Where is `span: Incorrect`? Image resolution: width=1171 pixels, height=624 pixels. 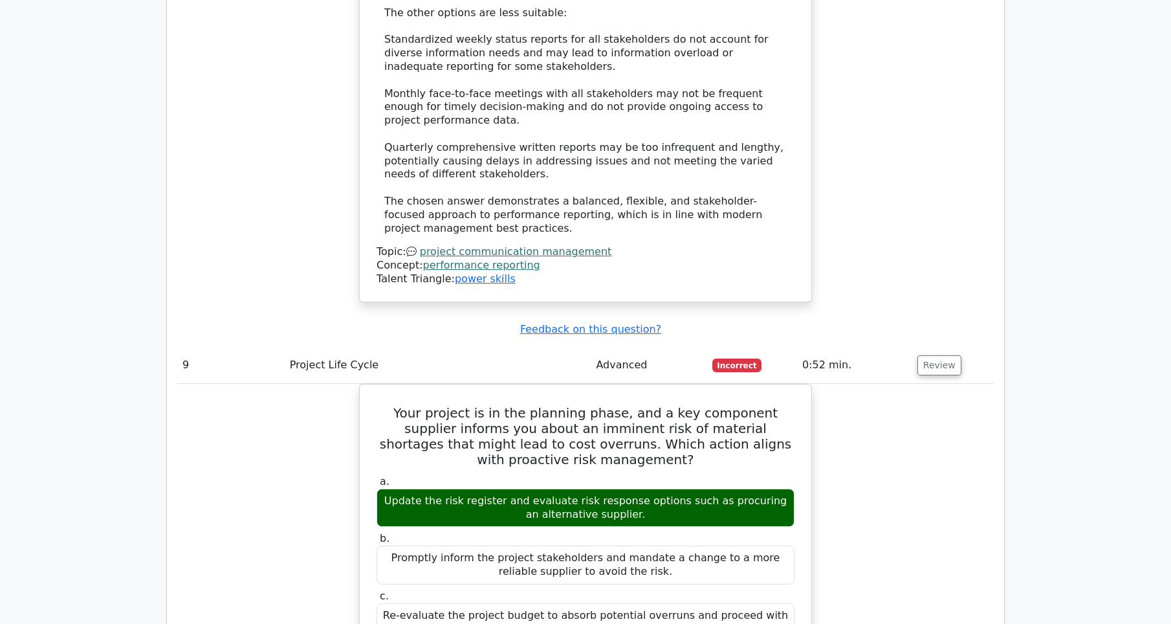
span: Incorrect is located at coordinates (737, 365).